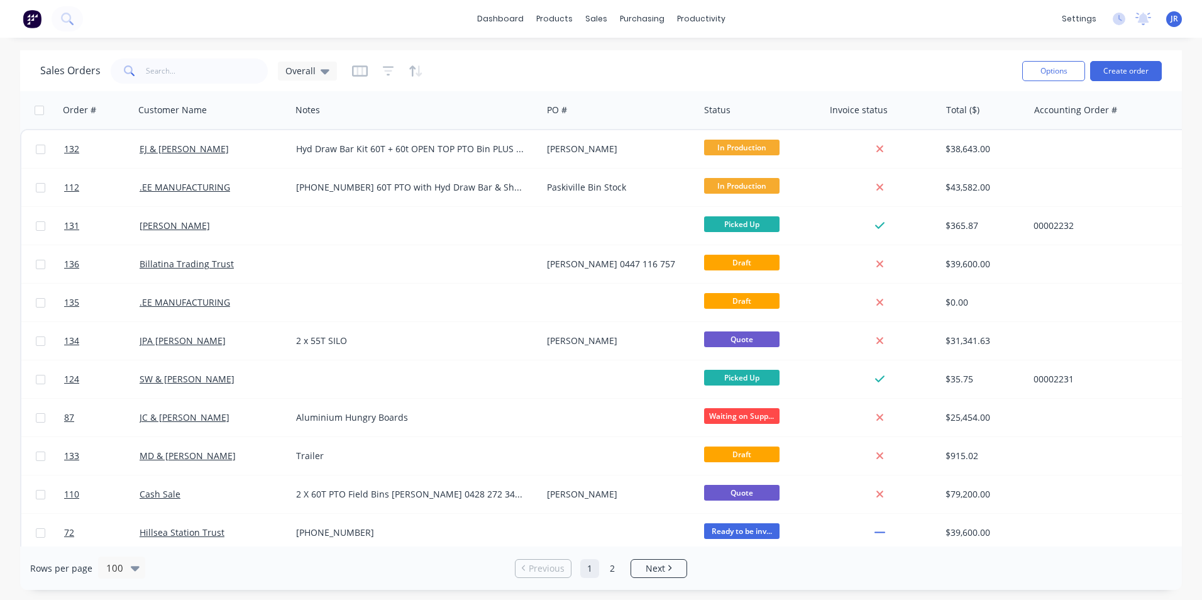 This screenshot has width=1202, height=600. Describe the element at coordinates (1104, 379) in the screenshot. I see `div: 00002231` at that location.